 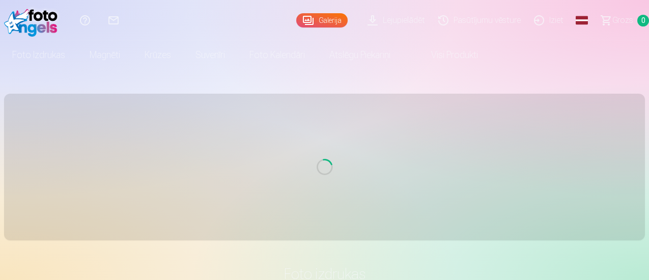 What do you see at coordinates (446, 55) in the screenshot?
I see `a: Visi produkti` at bounding box center [446, 55].